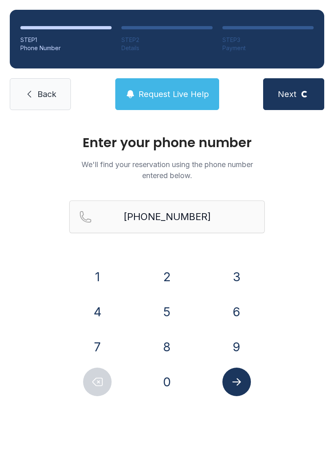  I want to click on span: Next, so click(288, 94).